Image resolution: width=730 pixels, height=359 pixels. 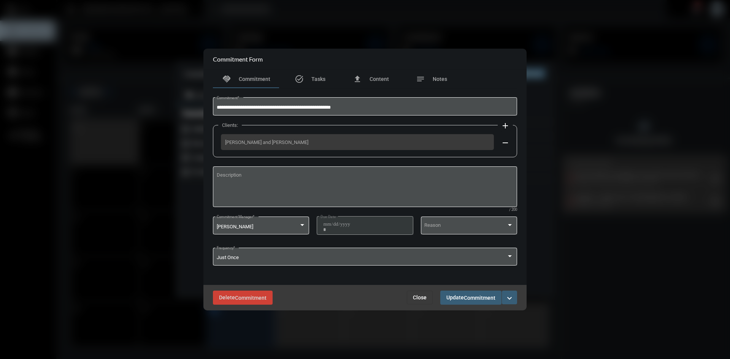 What do you see at coordinates (230, 125) in the screenshot?
I see `label: Clients:` at bounding box center [230, 125].